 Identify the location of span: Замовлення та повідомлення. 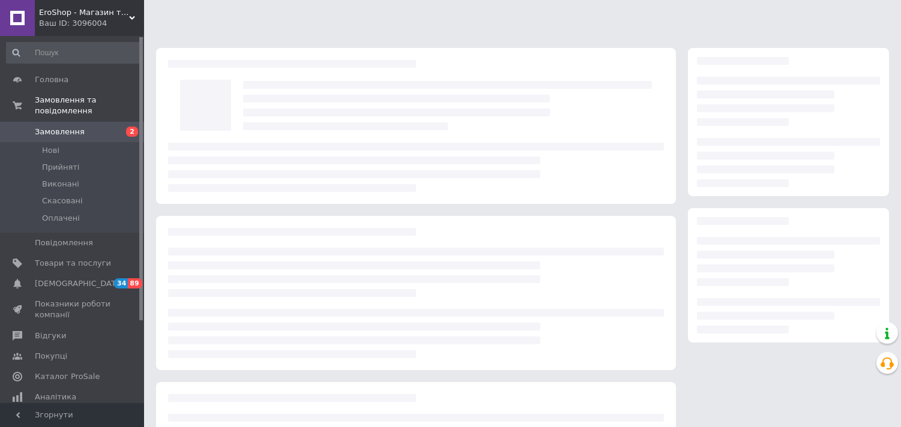
(89, 106).